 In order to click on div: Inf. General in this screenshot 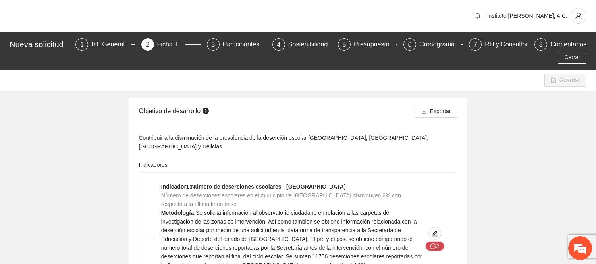, I will do `click(111, 44)`.